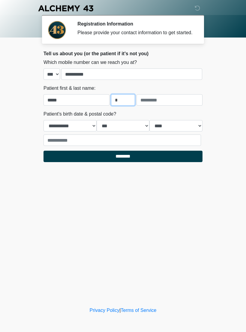  I want to click on label: Patient's birth date & postal code?, so click(80, 114).